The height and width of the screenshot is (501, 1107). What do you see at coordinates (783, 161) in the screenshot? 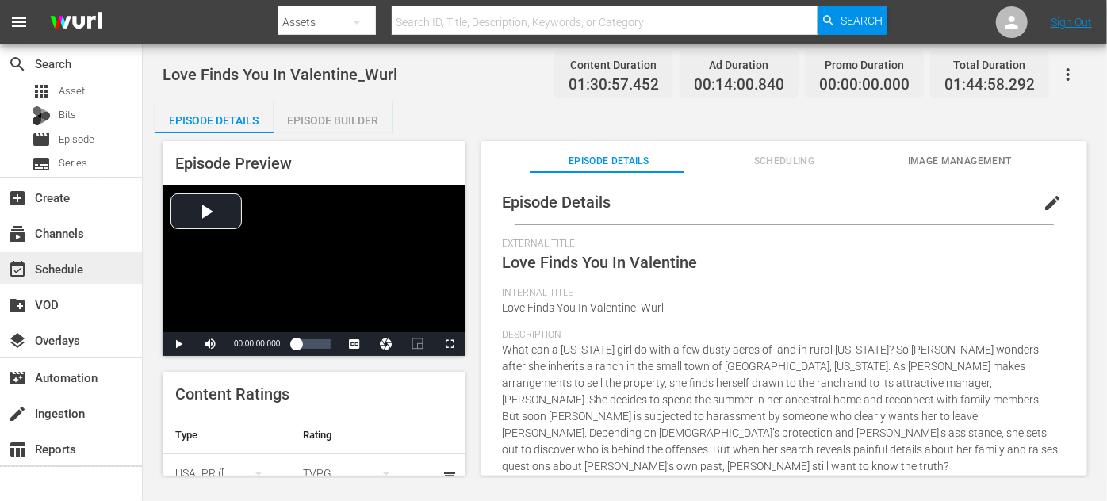
I see `span: Scheduling` at bounding box center [783, 161].